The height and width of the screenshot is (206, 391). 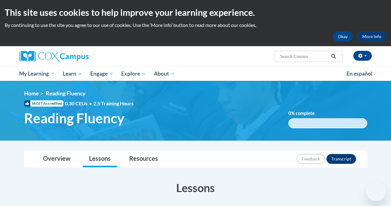 What do you see at coordinates (360, 74) in the screenshot?
I see `a: En español` at bounding box center [360, 74].